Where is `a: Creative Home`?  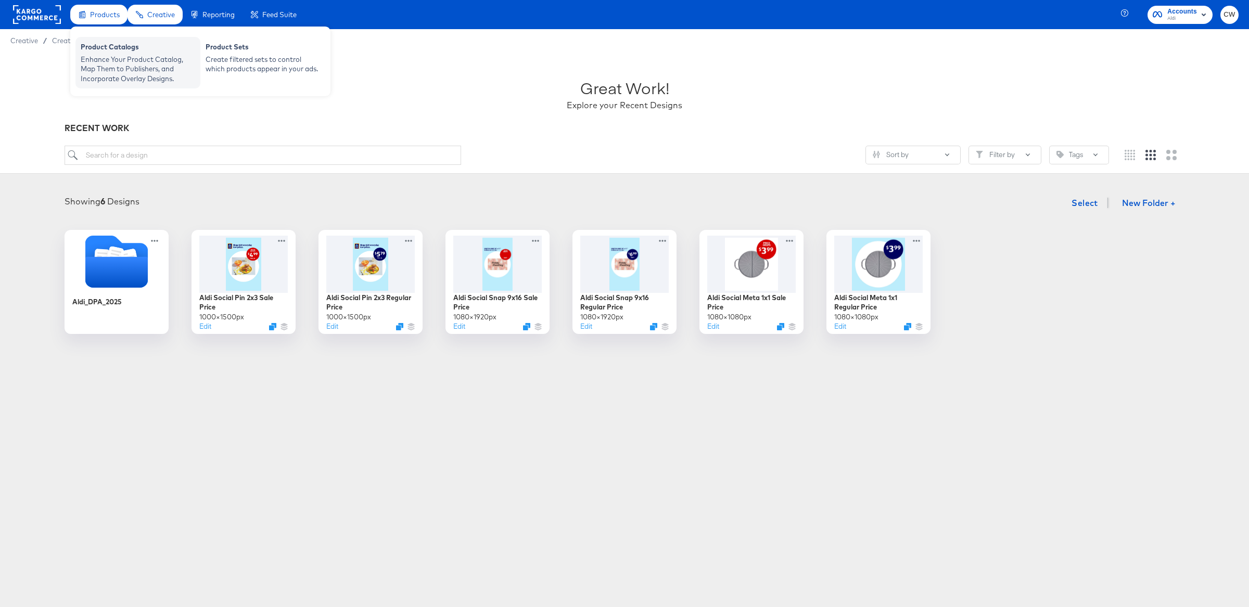
a: Creative Home is located at coordinates (76, 41).